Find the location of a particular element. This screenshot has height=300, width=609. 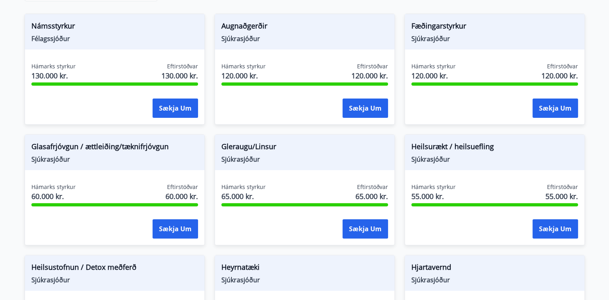

span: Heilsustofnun / Detox meðferð is located at coordinates (115, 269).